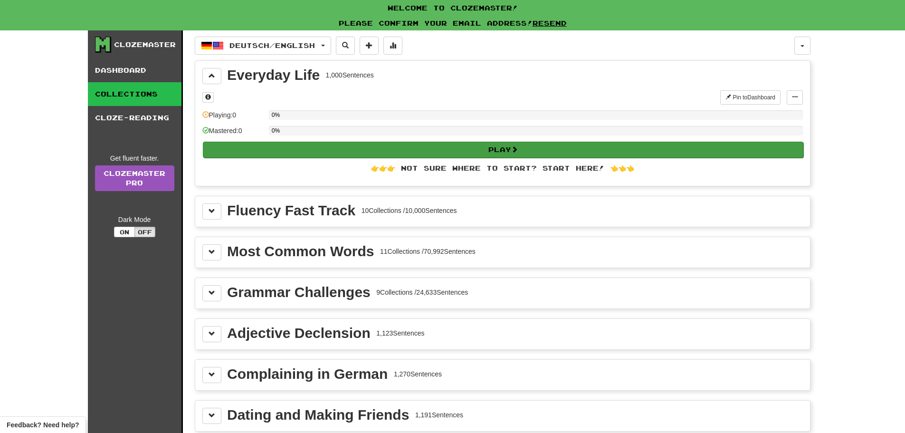  Describe the element at coordinates (263, 46) in the screenshot. I see `button: Deutsch/English` at that location.